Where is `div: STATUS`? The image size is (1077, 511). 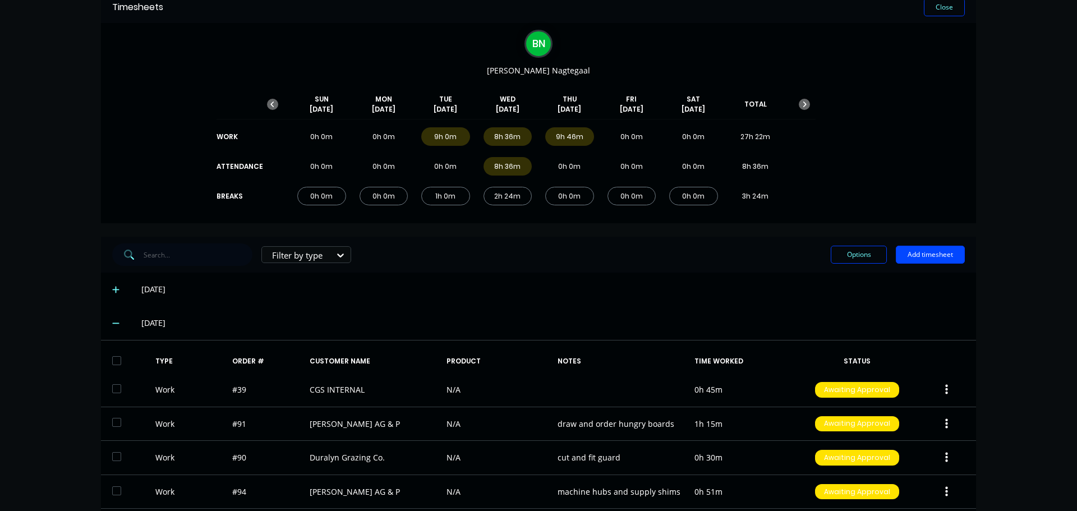 div: STATUS is located at coordinates (857, 361).